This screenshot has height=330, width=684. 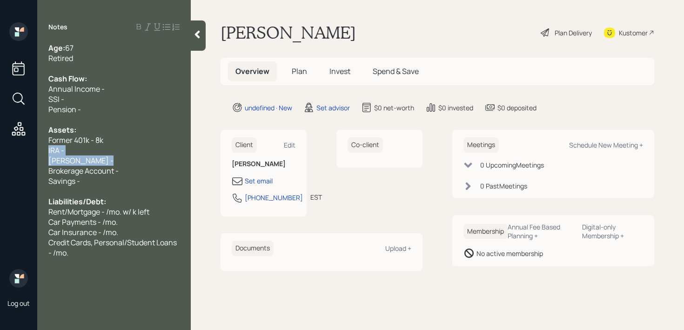 What do you see at coordinates (485, 231) in the screenshot?
I see `h6: Membership` at bounding box center [485, 231].